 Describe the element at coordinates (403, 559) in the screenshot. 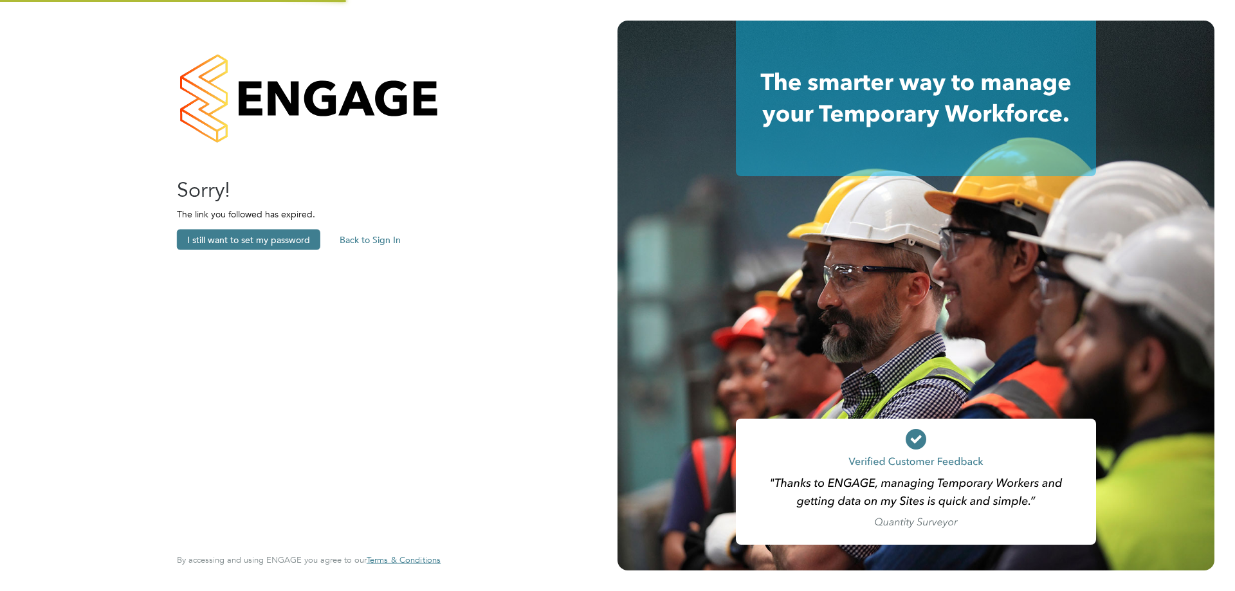

I see `span: Terms & Conditions` at that location.